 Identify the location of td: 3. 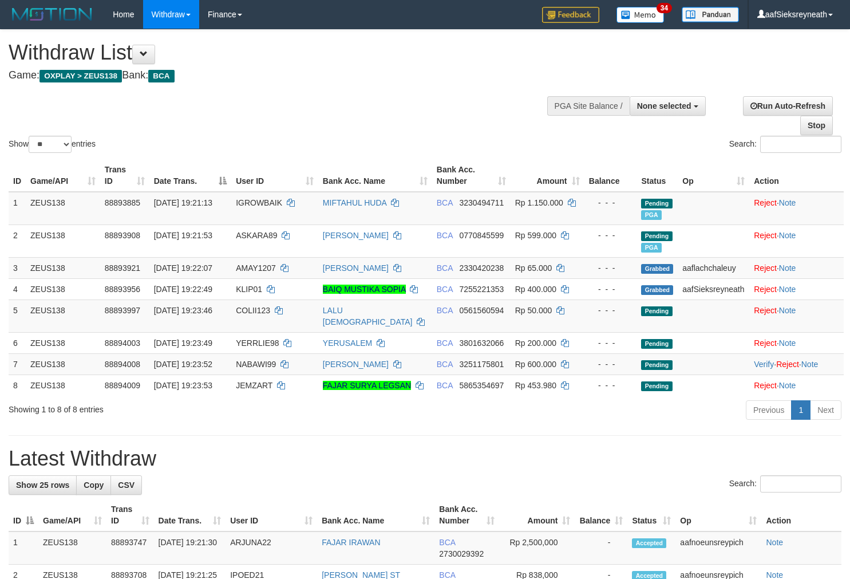
(17, 267).